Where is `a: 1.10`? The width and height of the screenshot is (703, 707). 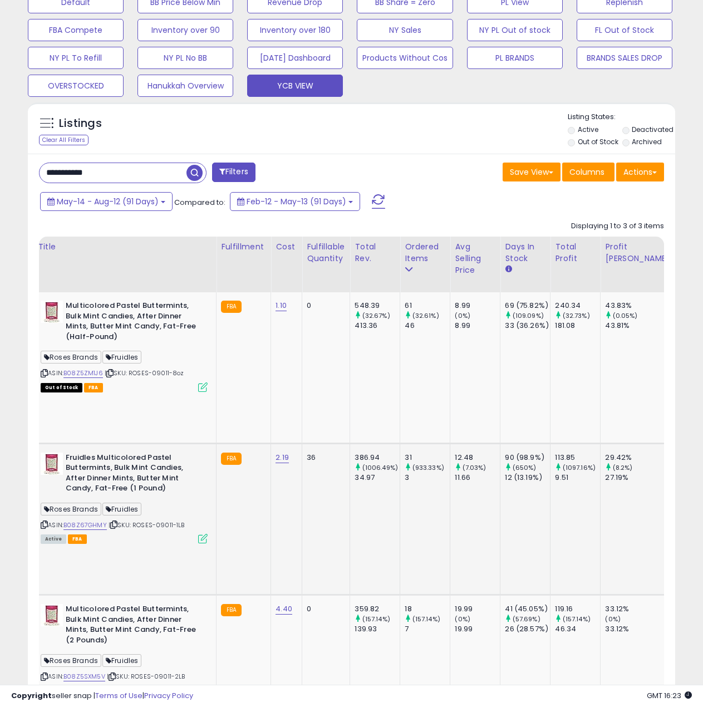
a: 1.10 is located at coordinates (281, 306).